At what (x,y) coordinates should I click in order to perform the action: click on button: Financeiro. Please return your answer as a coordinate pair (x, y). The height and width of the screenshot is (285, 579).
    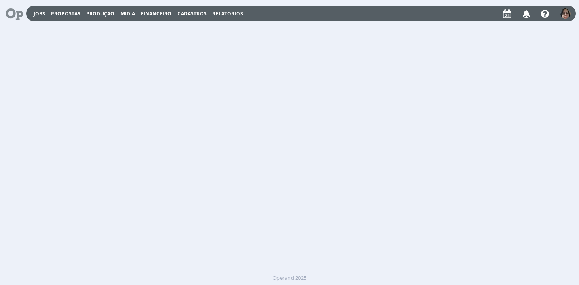
    Looking at the image, I should click on (156, 14).